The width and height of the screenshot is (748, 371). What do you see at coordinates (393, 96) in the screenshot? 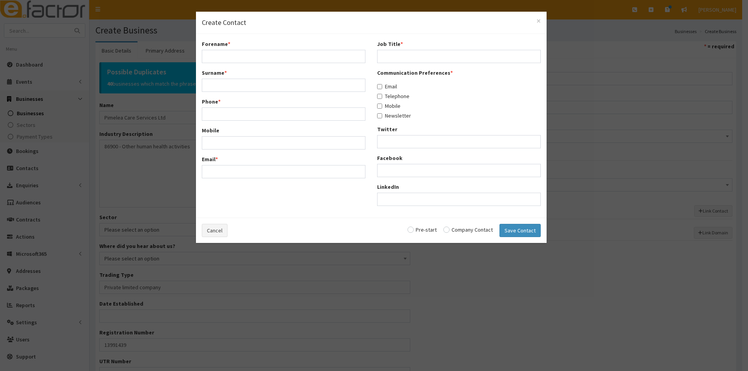
I see `label: Telephone` at bounding box center [393, 96].